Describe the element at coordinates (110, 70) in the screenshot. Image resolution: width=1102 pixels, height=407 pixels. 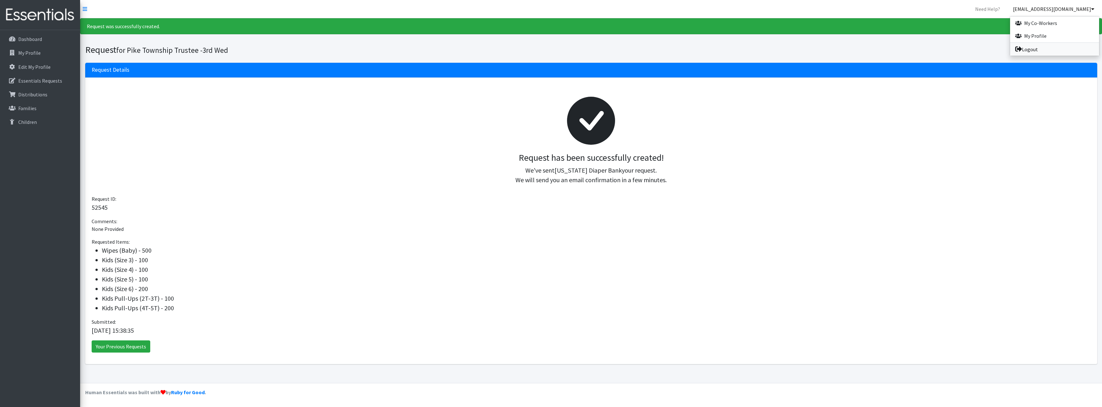
I see `h3: Request Details` at that location.